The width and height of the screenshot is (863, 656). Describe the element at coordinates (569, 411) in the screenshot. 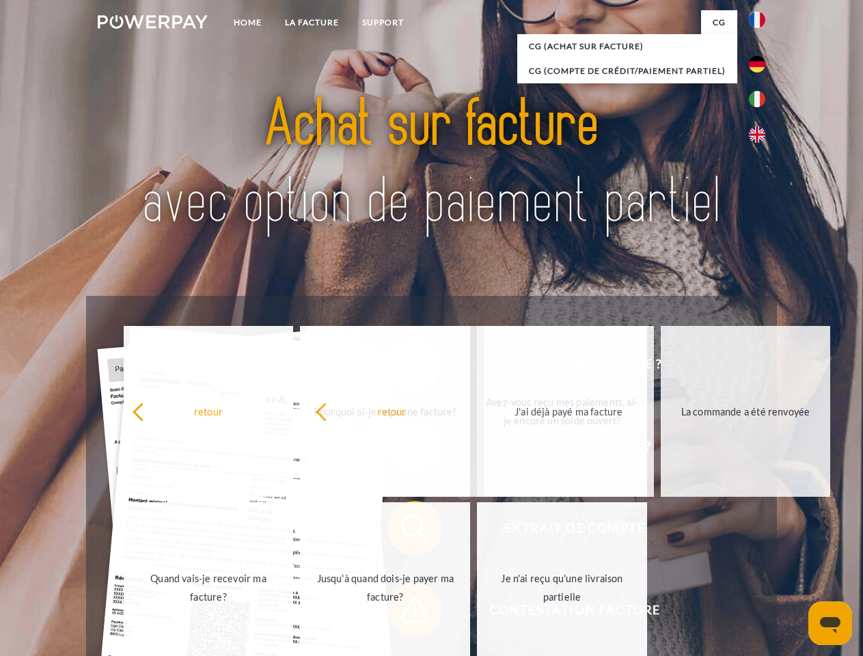

I see `div: J'ai déjà payé ma facture` at that location.